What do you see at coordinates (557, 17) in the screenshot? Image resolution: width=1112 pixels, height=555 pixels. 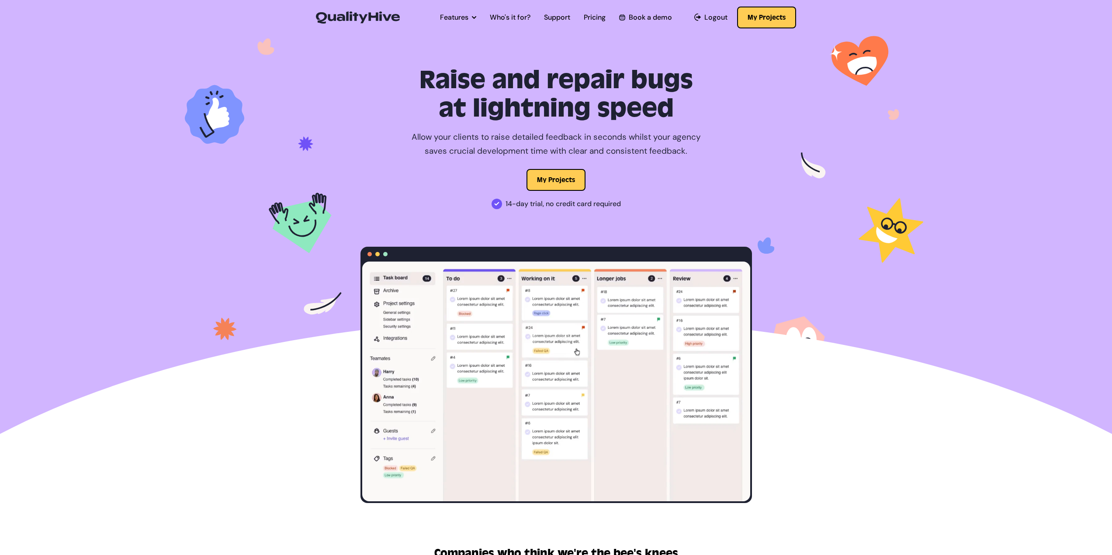 I see `a: Support` at bounding box center [557, 17].